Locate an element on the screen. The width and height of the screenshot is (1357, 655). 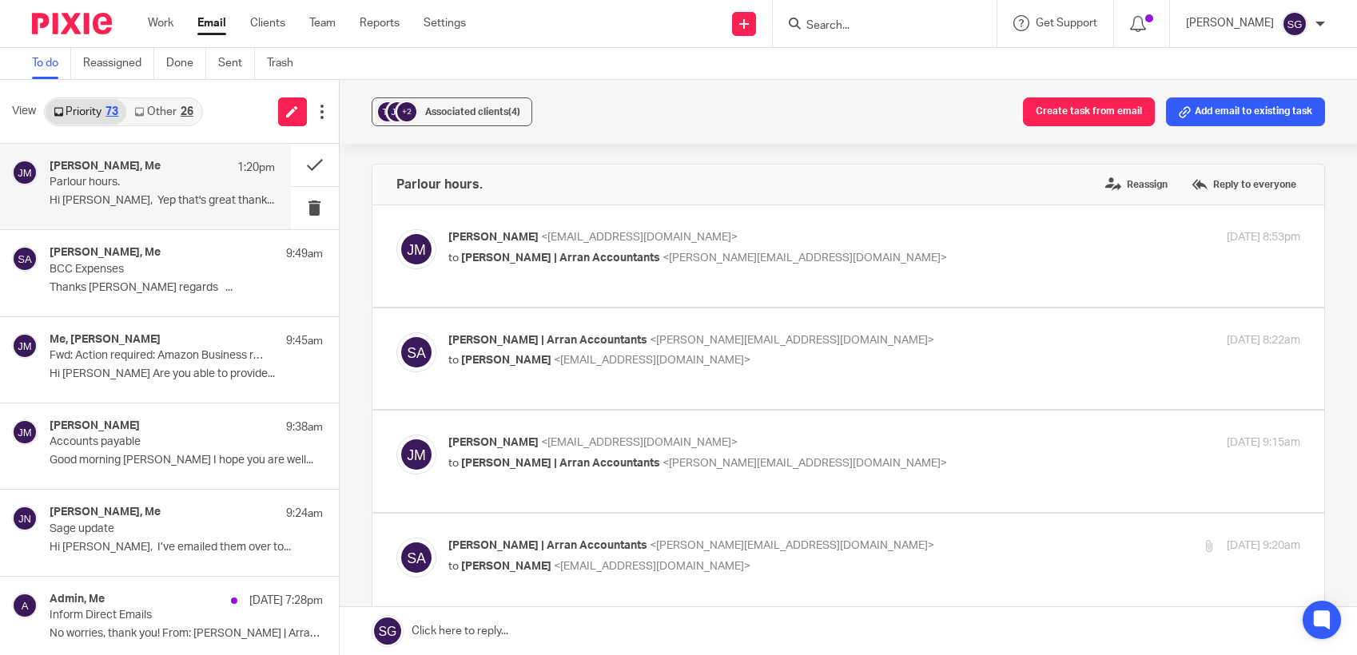
a: Clients is located at coordinates (268, 23).